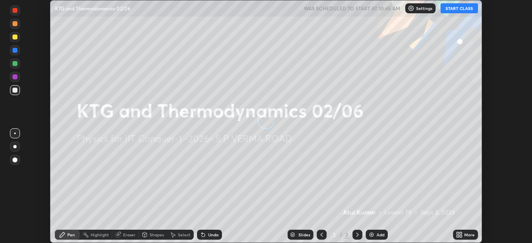 The height and width of the screenshot is (243, 532). I want to click on img: class-settings-icons, so click(411, 8).